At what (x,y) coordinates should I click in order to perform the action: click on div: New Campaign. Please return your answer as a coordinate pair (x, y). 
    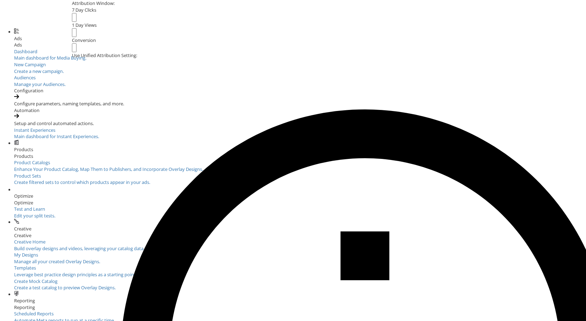
    Looking at the image, I should click on (300, 64).